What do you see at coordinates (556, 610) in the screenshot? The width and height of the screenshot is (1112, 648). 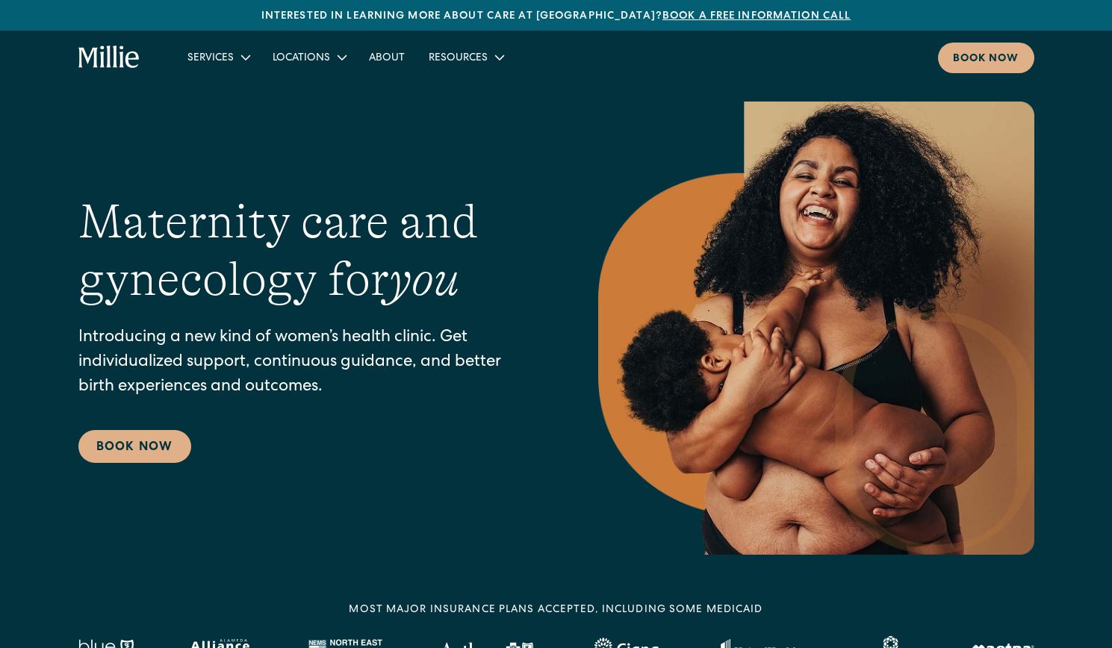 I see `div: MOST MAJOR INSURANCE PLANS ACCEPTED, INCLUDING some MEDICAID` at bounding box center [556, 610].